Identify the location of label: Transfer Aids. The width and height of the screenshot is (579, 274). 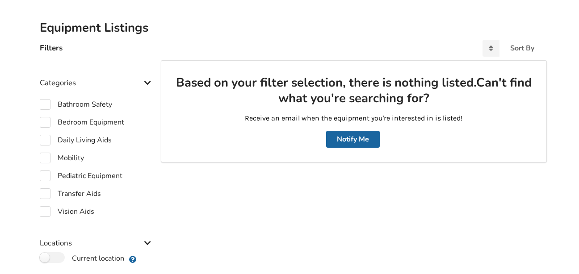
(70, 194).